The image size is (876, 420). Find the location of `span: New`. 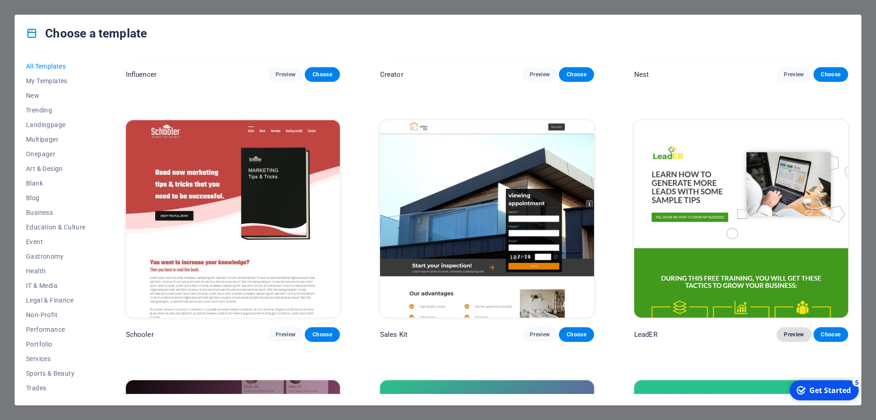

span: New is located at coordinates (56, 95).